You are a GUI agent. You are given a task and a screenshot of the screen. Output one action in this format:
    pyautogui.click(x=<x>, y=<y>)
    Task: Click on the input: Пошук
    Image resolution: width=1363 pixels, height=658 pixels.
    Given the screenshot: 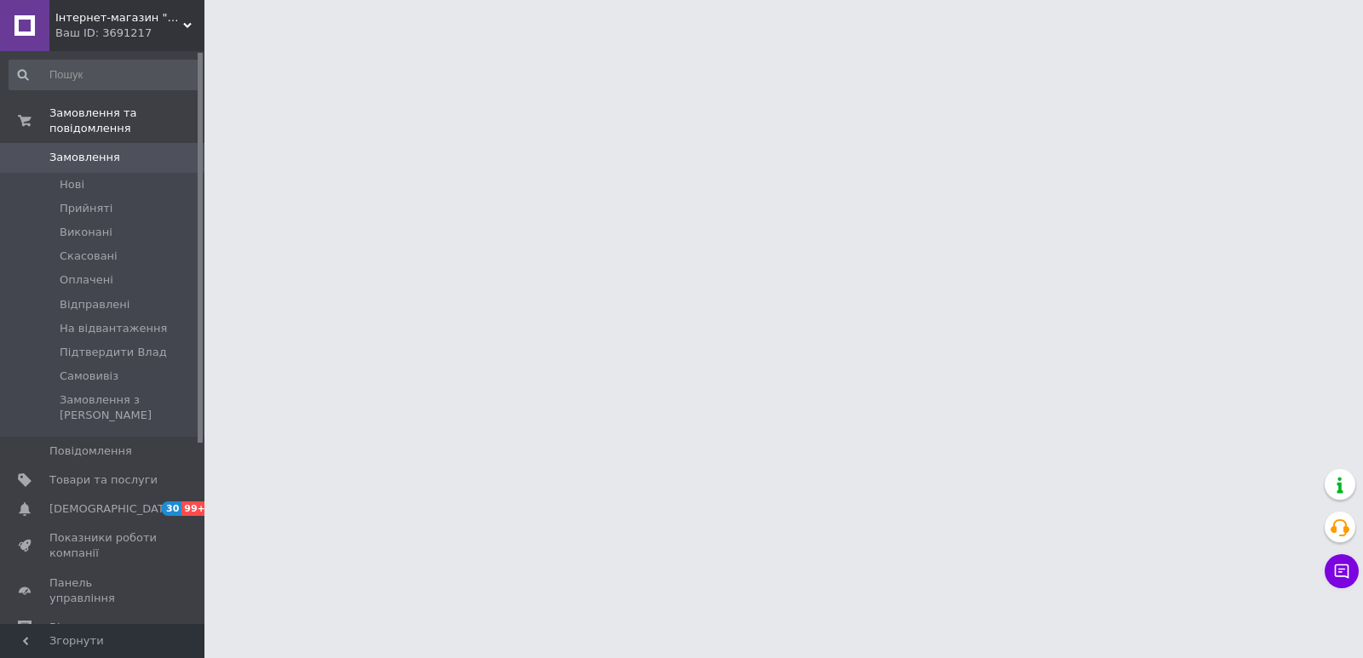 What is the action you would take?
    pyautogui.click(x=105, y=75)
    